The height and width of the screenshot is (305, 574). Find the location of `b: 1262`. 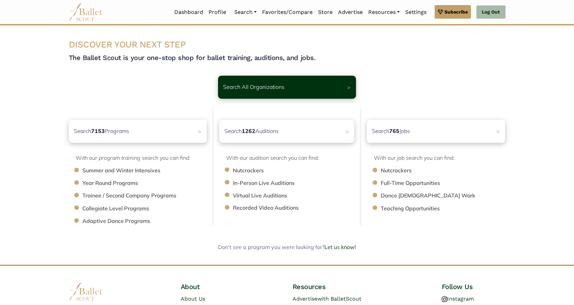

b: 1262 is located at coordinates (248, 131).